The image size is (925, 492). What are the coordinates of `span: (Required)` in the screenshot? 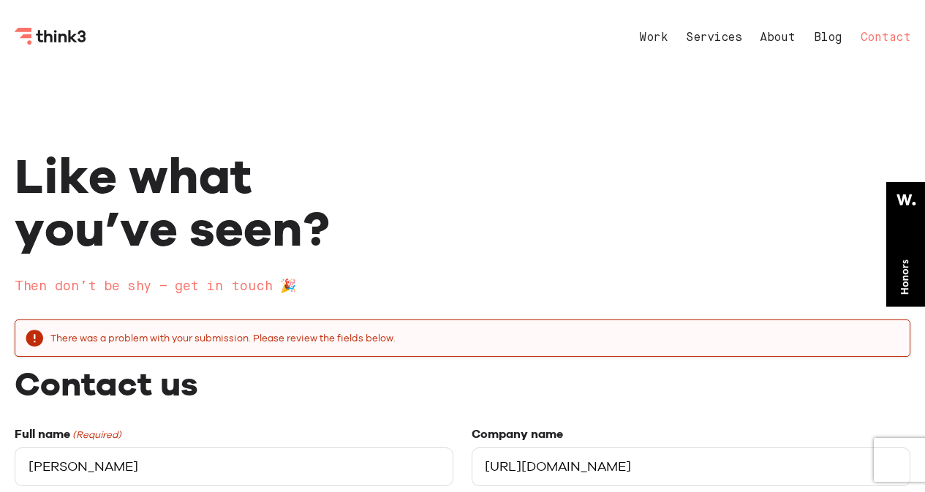 It's located at (97, 435).